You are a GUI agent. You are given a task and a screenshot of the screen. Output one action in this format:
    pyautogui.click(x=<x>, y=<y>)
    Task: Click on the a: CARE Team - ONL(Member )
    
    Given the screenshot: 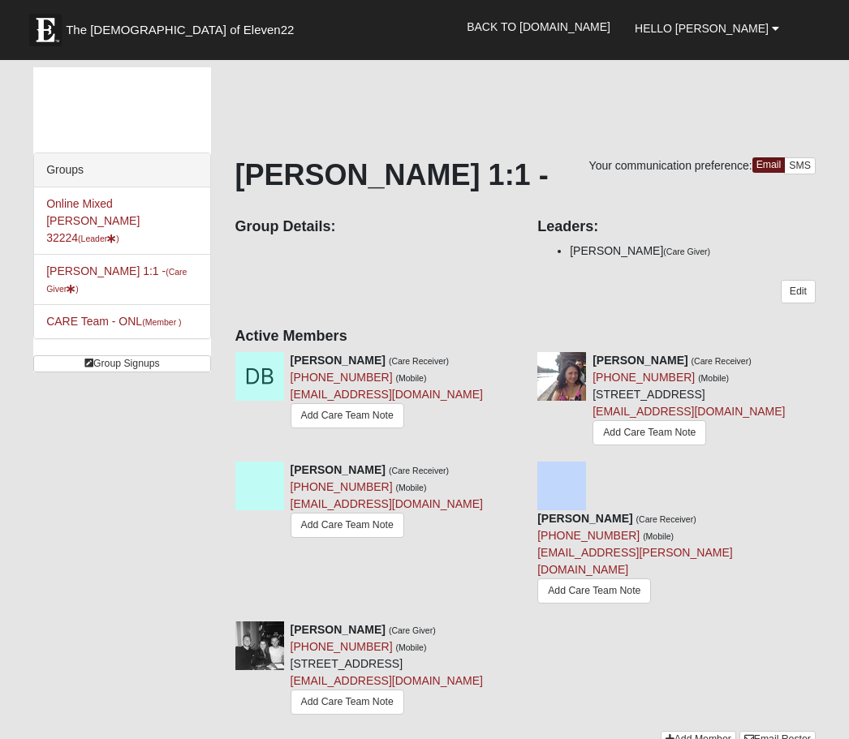 What is the action you would take?
    pyautogui.click(x=114, y=321)
    